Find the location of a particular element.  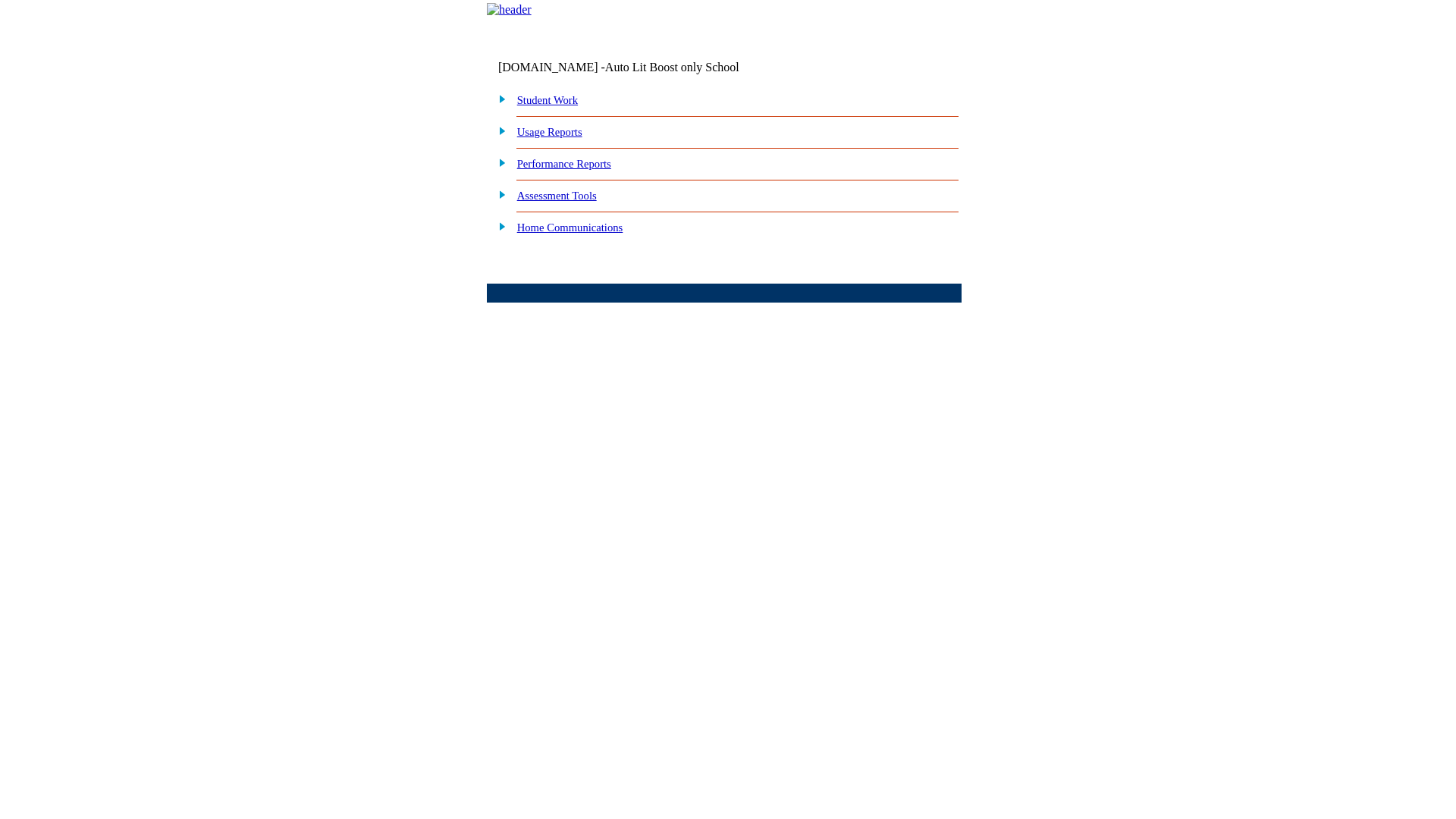

a: Student Work is located at coordinates (548, 100).